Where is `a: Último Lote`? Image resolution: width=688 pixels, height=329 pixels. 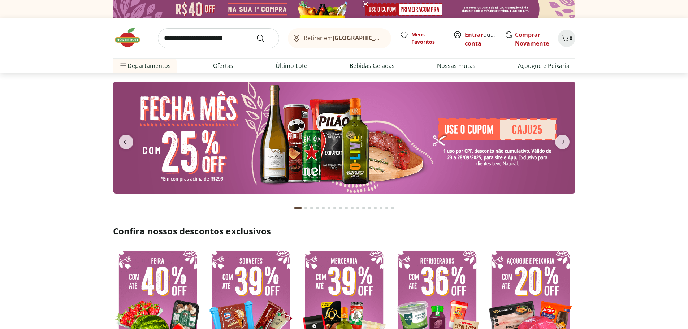 a: Último Lote is located at coordinates (291, 66).